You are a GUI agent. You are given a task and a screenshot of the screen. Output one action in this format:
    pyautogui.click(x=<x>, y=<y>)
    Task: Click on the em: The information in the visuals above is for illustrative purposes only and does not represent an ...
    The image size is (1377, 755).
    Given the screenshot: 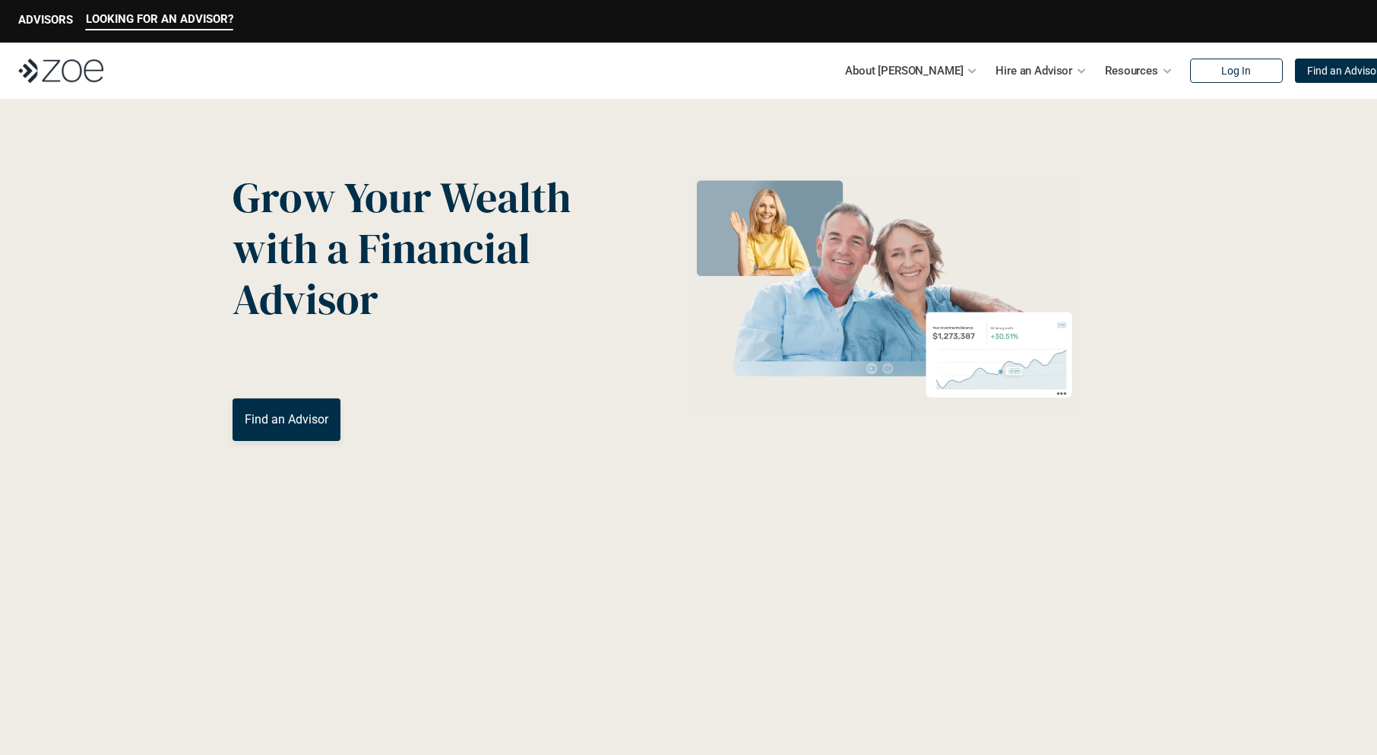 What is the action you would take?
    pyautogui.click(x=884, y=433)
    